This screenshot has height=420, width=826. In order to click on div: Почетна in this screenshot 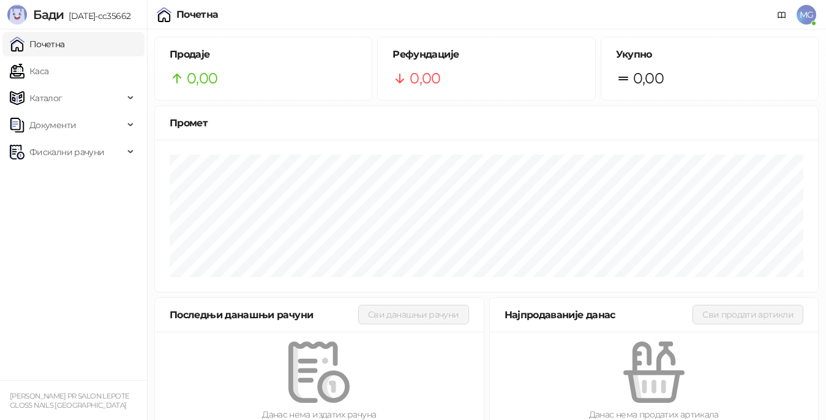, I will do `click(197, 15)`.